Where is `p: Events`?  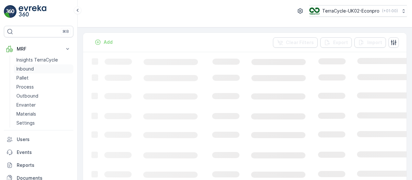 p: Events is located at coordinates (44, 152).